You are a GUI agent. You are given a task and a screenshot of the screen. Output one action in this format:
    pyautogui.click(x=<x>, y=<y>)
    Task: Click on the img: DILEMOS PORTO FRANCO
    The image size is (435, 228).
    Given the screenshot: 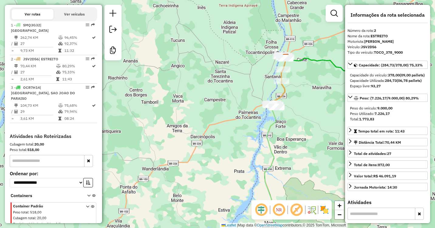 What is the action you would take?
    pyautogui.click(x=286, y=58)
    